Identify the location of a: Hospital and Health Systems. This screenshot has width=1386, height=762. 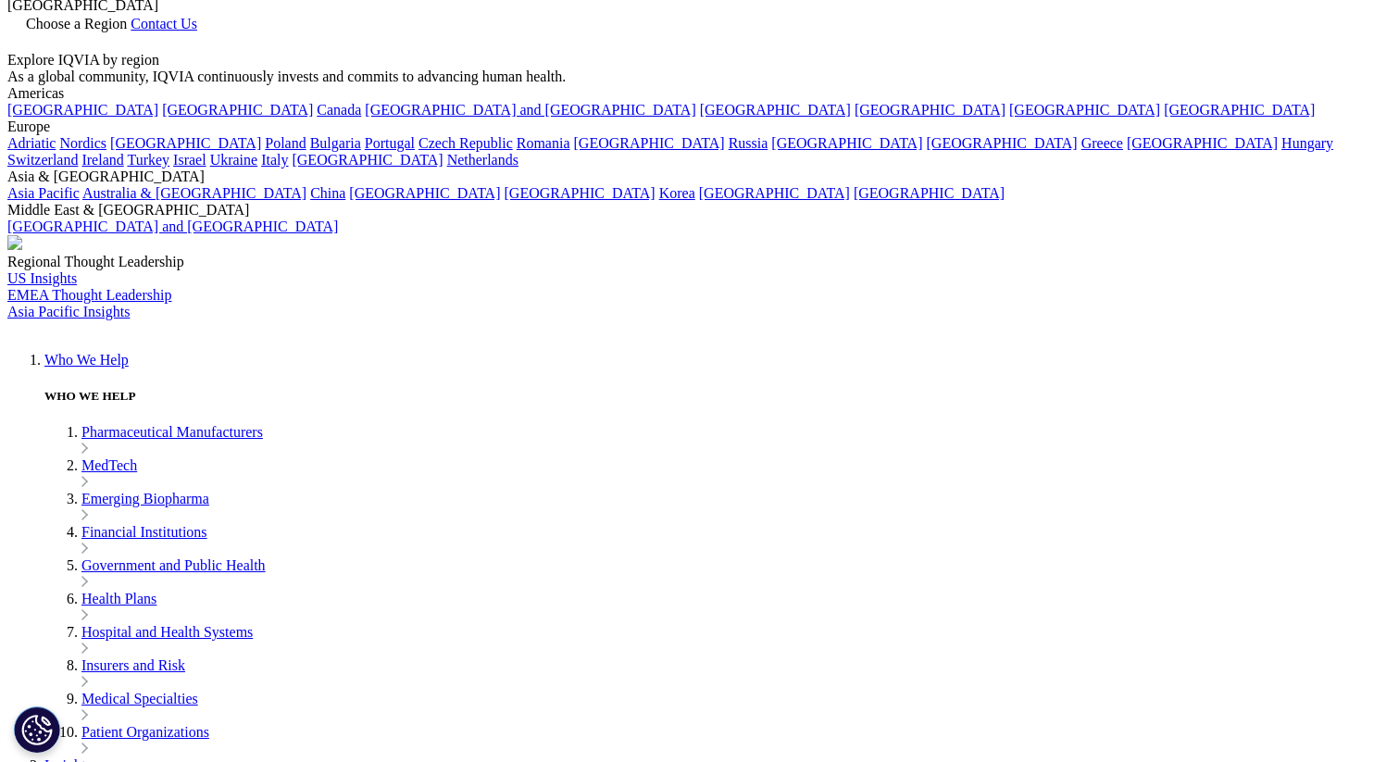
(167, 632).